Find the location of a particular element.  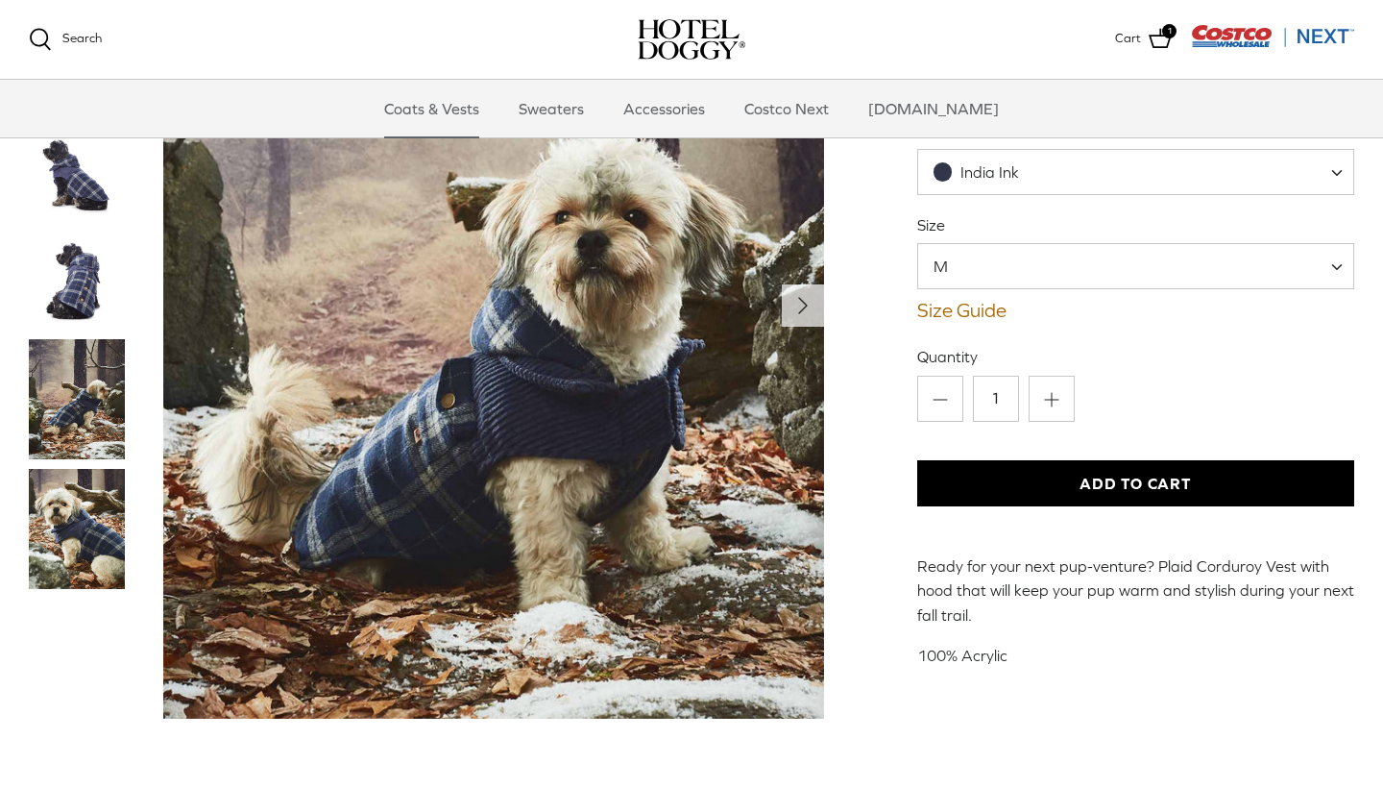

span: 1 is located at coordinates (1169, 31).